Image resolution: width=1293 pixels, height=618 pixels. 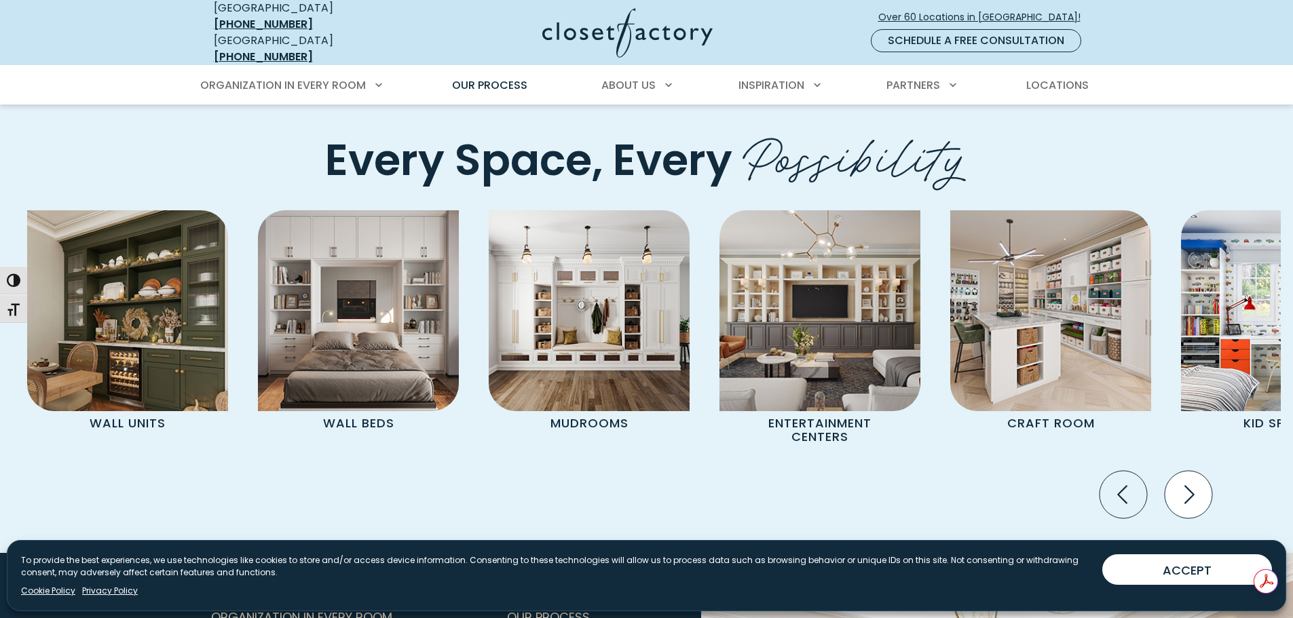 What do you see at coordinates (110, 591) in the screenshot?
I see `a: Privacy Policy` at bounding box center [110, 591].